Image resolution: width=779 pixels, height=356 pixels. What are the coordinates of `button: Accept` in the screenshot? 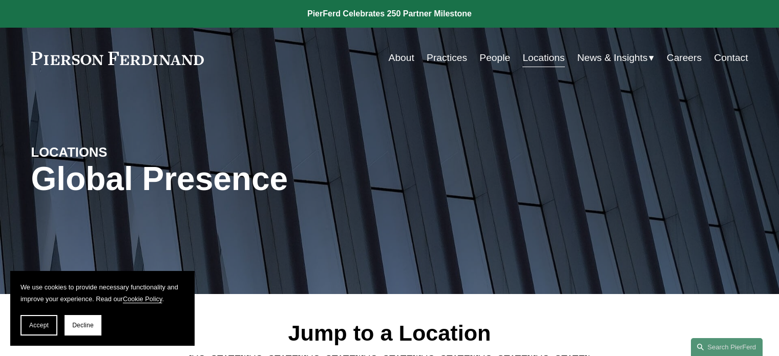 It's located at (39, 325).